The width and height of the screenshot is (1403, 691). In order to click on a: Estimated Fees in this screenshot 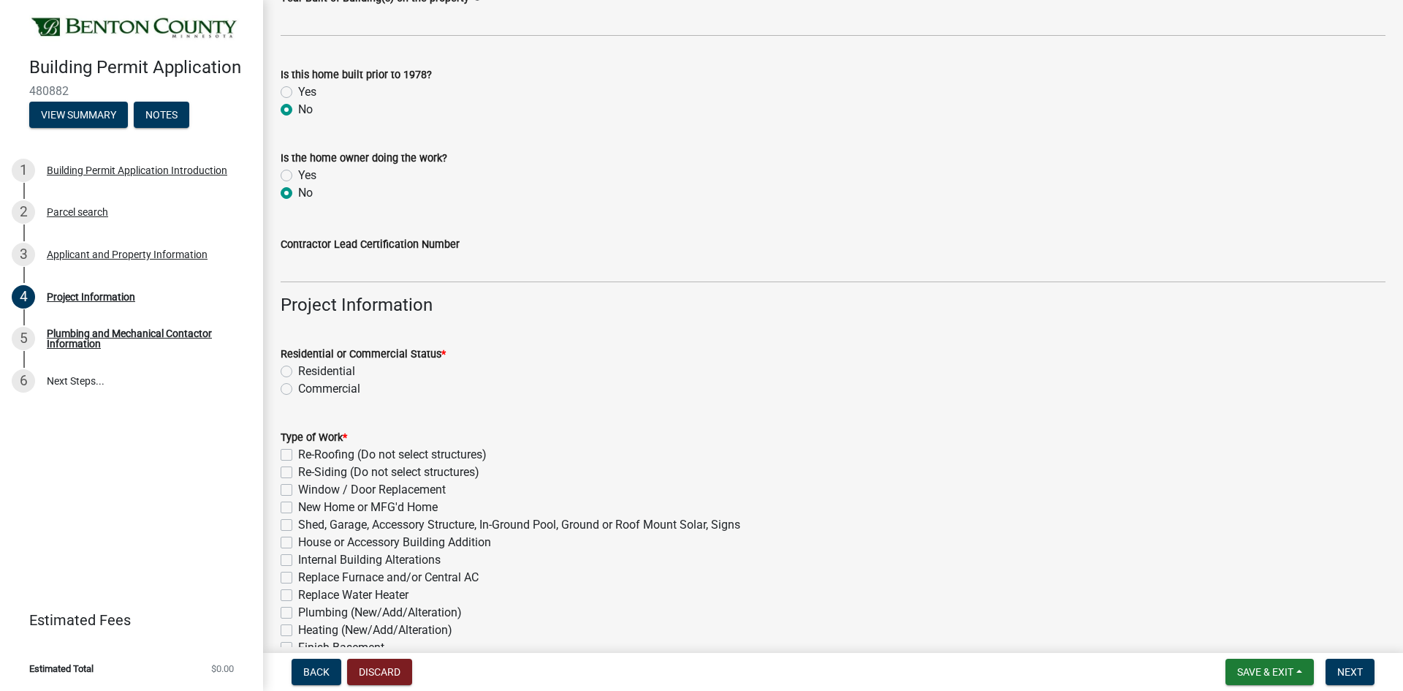, I will do `click(126, 620)`.